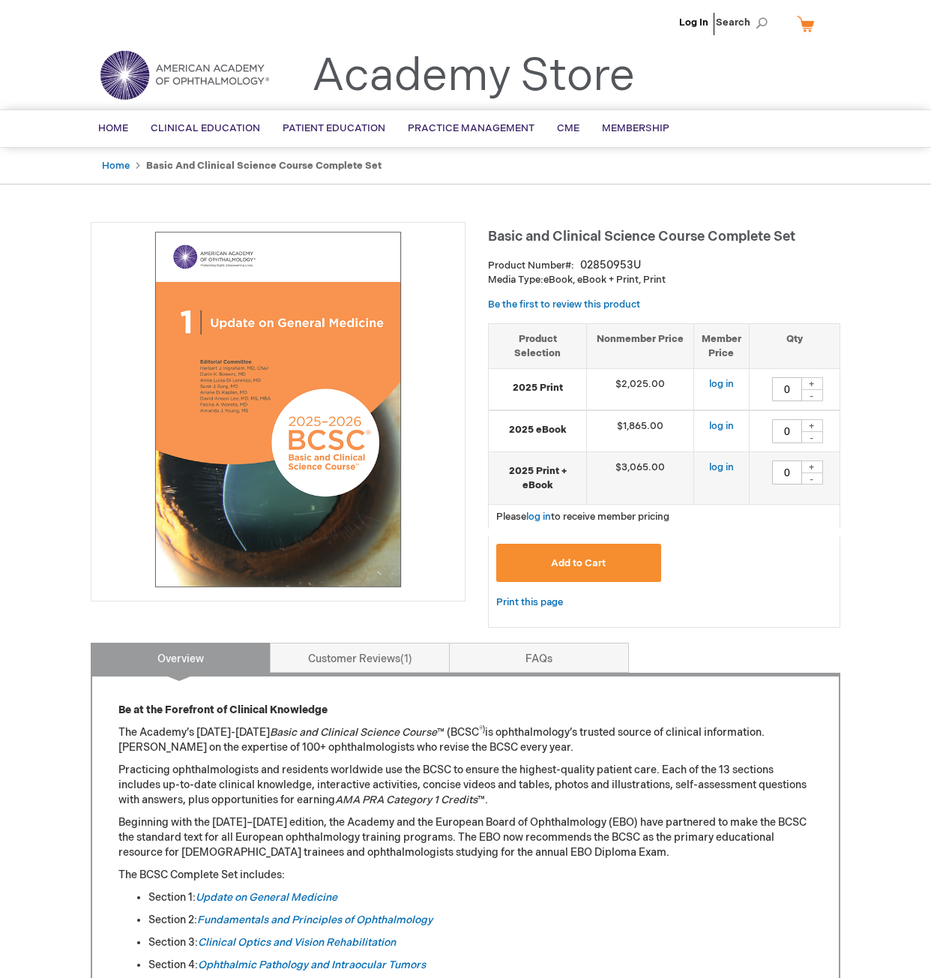 This screenshot has height=978, width=931. I want to click on a: Overview, so click(181, 658).